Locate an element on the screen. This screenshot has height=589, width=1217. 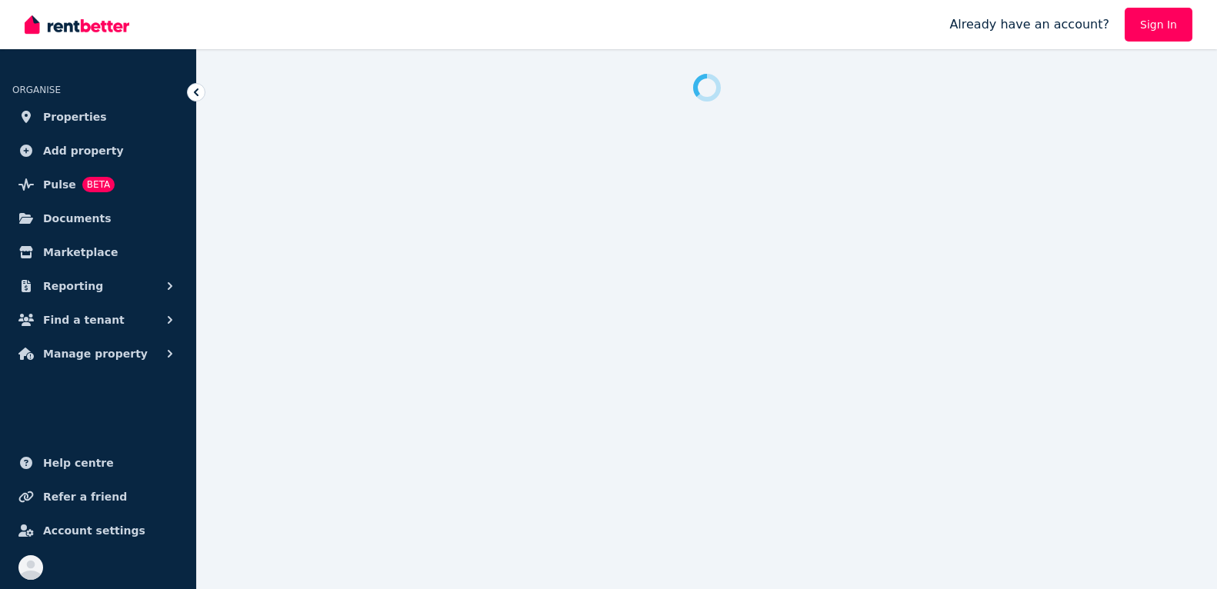
span: Properties is located at coordinates (75, 117).